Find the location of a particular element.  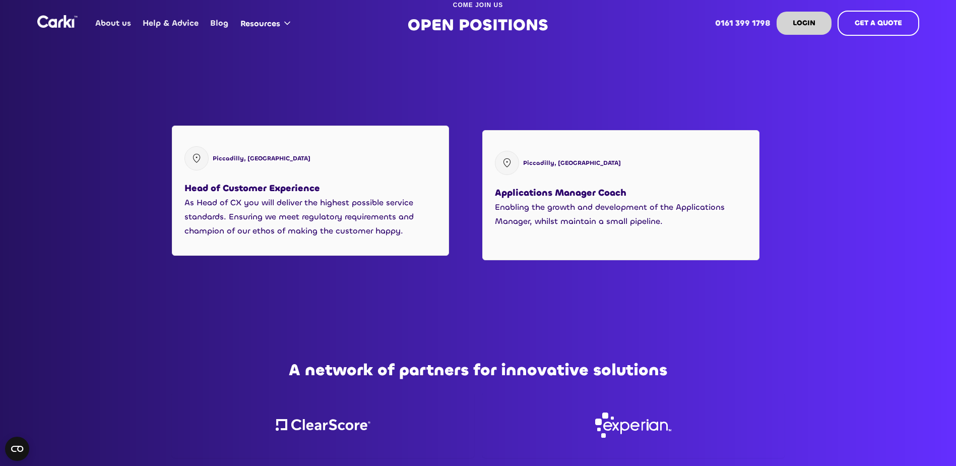

a: About us is located at coordinates (113, 23).